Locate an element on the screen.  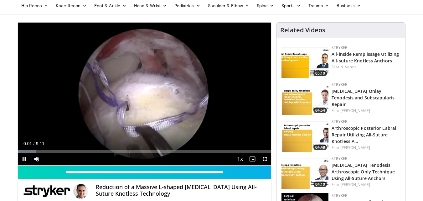
h4: Related Videos is located at coordinates (303, 30).